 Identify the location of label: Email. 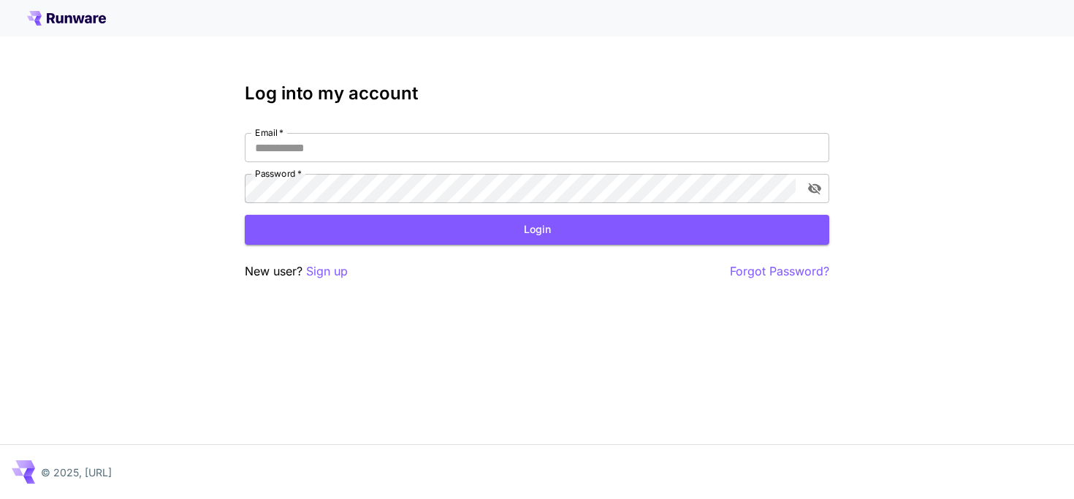
(269, 132).